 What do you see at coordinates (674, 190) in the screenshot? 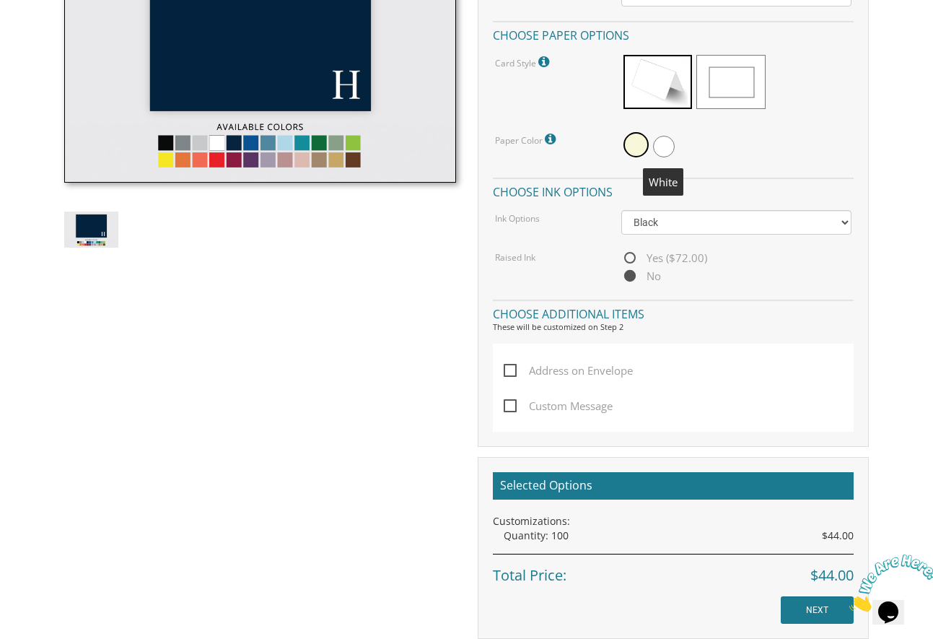
I see `h4: Choose ink options` at bounding box center [674, 190].